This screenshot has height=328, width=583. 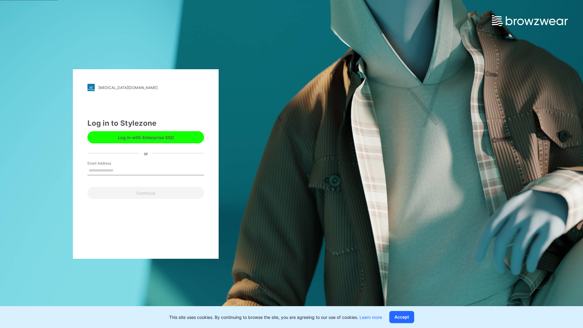 What do you see at coordinates (91, 87) in the screenshot?
I see `img: stylezone-logo.562084cfcfab977791bfbf7441f1a819.svg` at bounding box center [91, 87].